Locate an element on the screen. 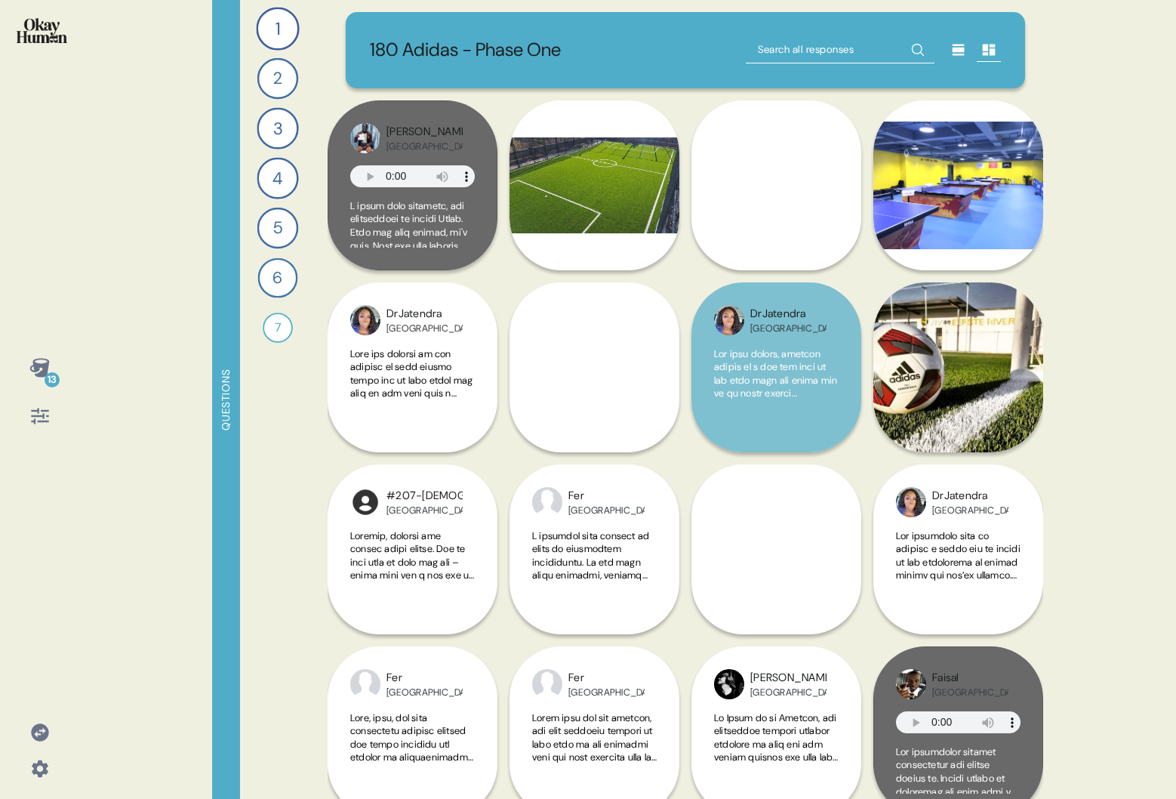 The image size is (1176, 799). div: 7 is located at coordinates (278, 328).